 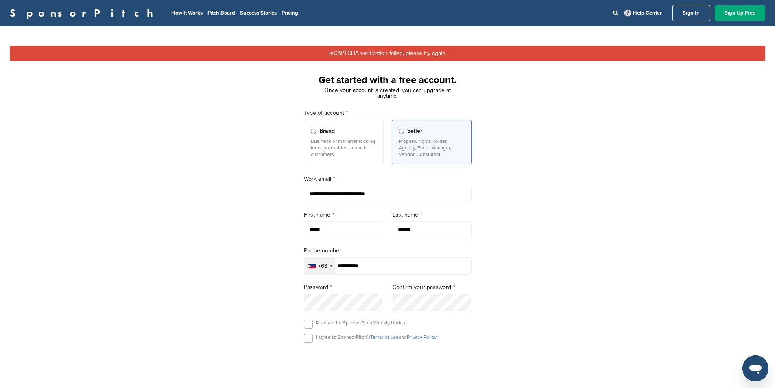 What do you see at coordinates (313, 131) in the screenshot?
I see `input: Brand Business or marketer looking for opportunities to reach customers` at bounding box center [313, 131].